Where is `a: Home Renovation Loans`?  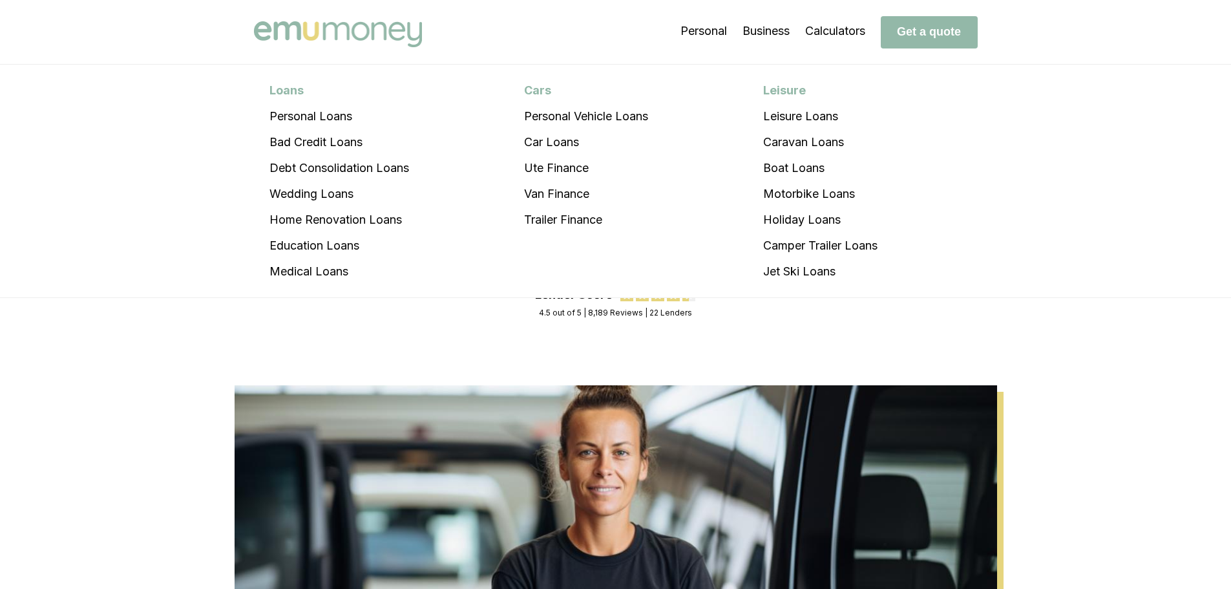 a: Home Renovation Loans is located at coordinates (339, 220).